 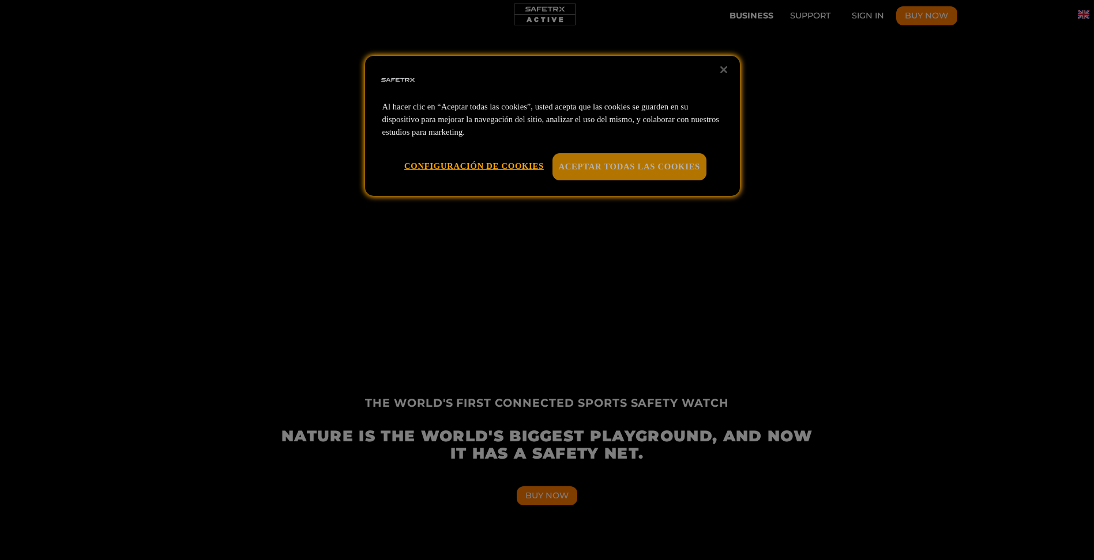 I want to click on p: Al hacer clic en “Aceptar todas las cookies”, usted acepta que las cookies se guarden en su dispo..., so click(x=552, y=120).